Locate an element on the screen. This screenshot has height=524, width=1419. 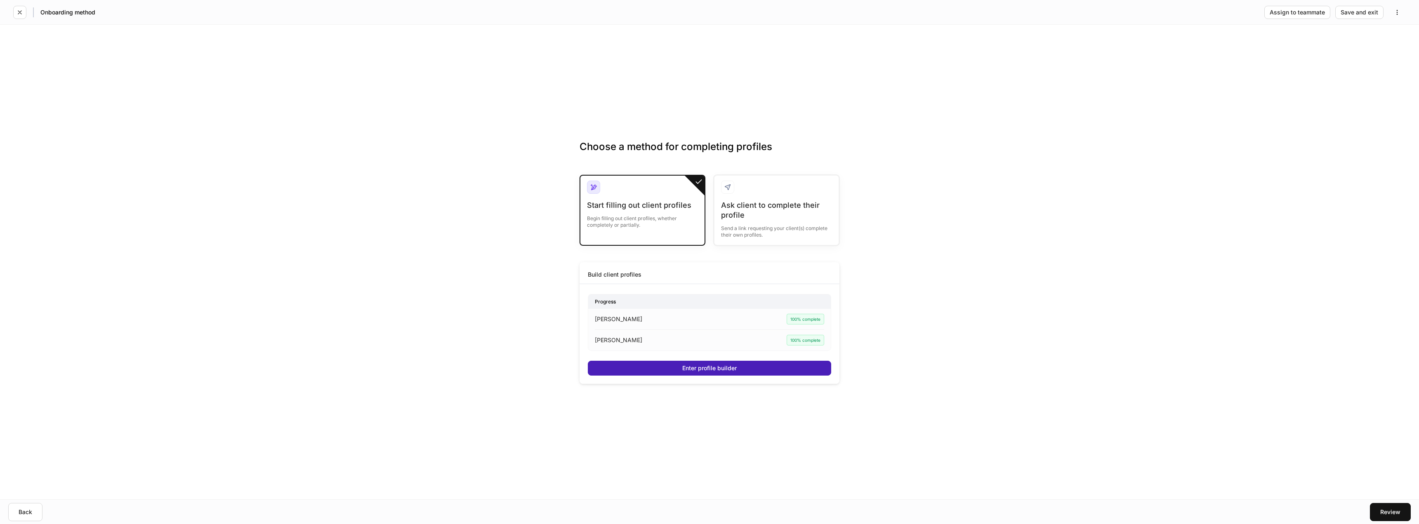
div: Start filling out client profiles is located at coordinates (642, 205).